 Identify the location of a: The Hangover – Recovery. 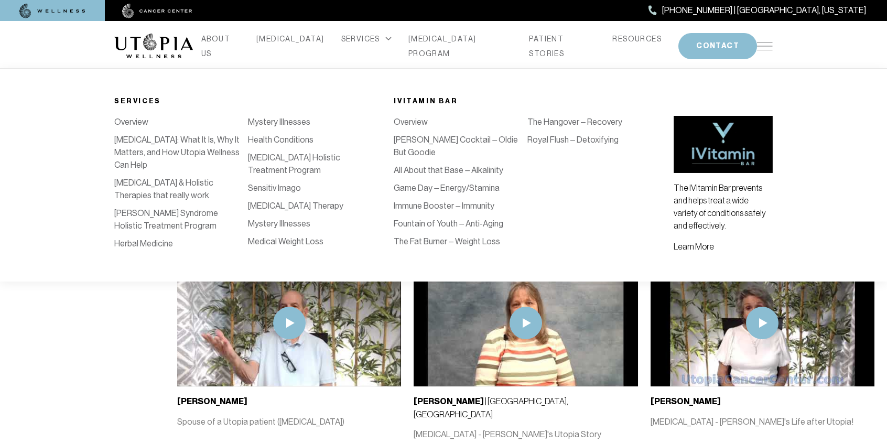
(574, 122).